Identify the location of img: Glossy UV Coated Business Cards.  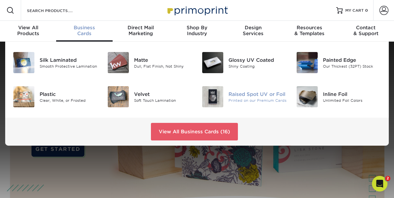
(213, 62).